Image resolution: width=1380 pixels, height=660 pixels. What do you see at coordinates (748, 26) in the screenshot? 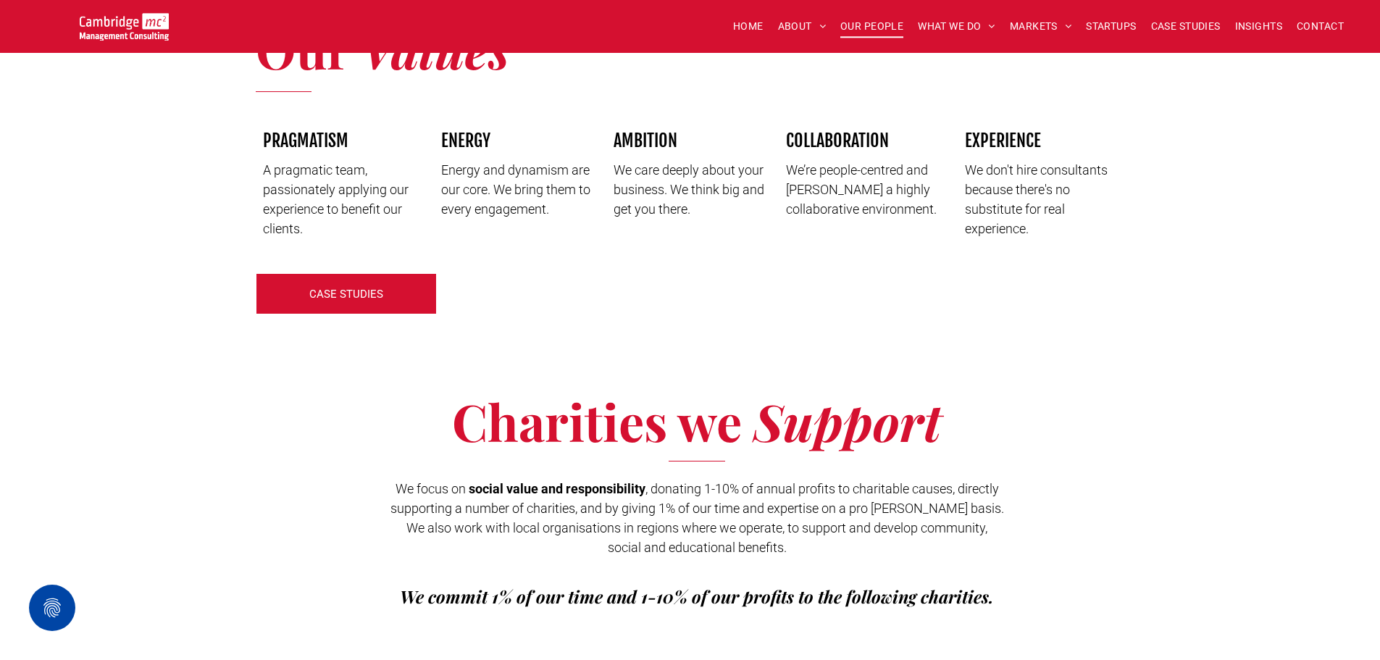
I see `a: HOME` at bounding box center [748, 26].